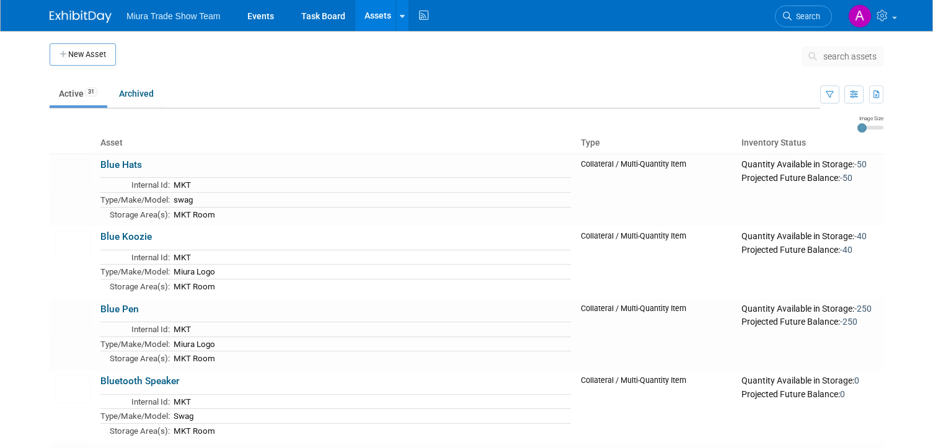 The image size is (933, 448). Describe the element at coordinates (843, 56) in the screenshot. I see `button: search assets` at that location.